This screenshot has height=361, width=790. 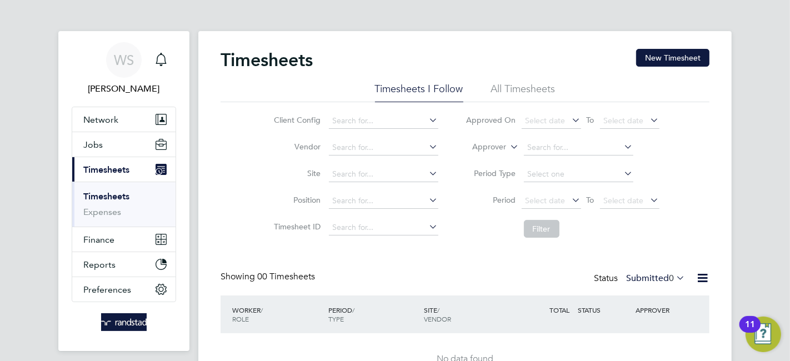 I want to click on span: 0, so click(x=671, y=278).